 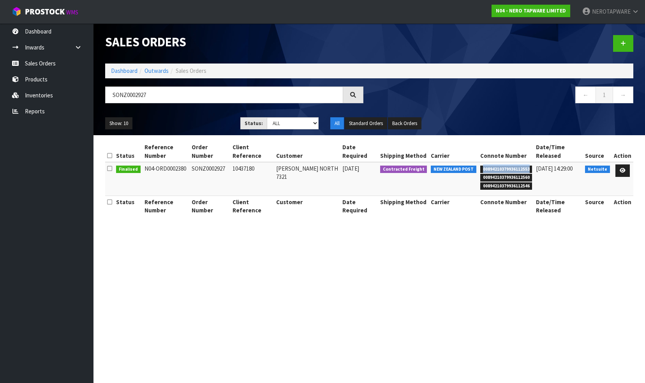 I want to click on nav: Page navigation, so click(x=504, y=96).